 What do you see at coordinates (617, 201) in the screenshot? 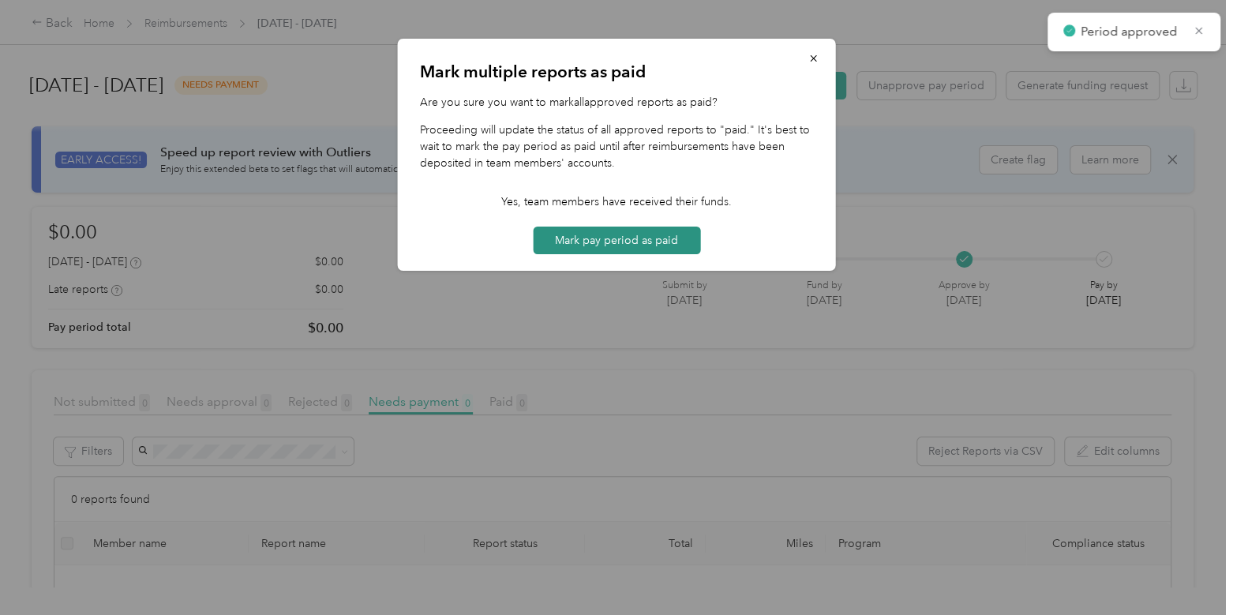
I see `p: Yes, team members have received their funds.` at bounding box center [617, 201].